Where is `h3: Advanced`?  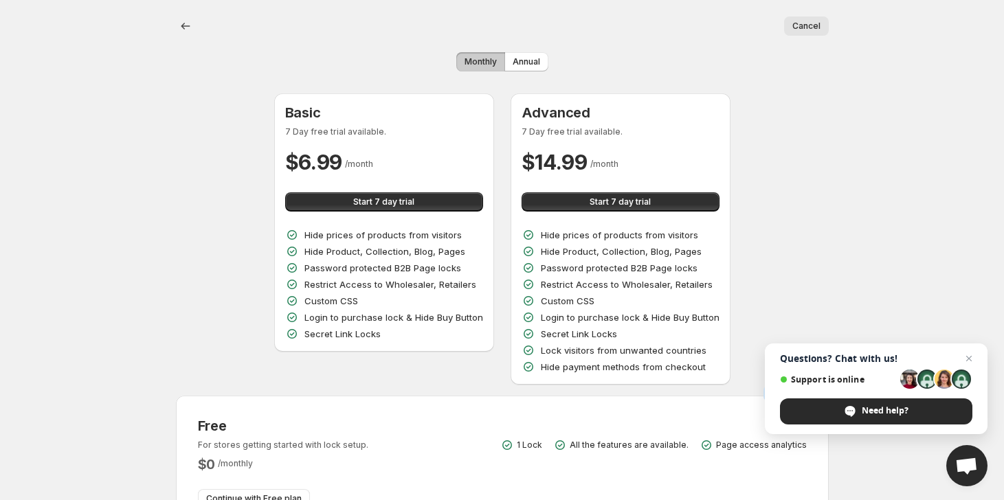
h3: Advanced is located at coordinates (621, 113).